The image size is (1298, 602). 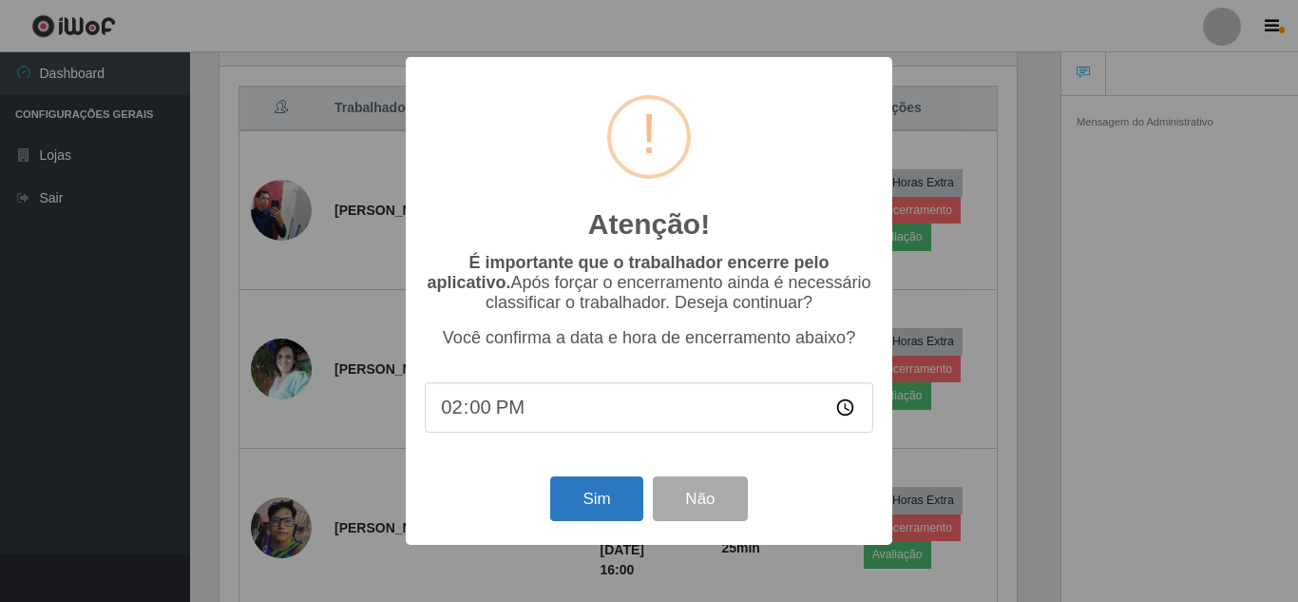 I want to click on button: Sim, so click(x=596, y=498).